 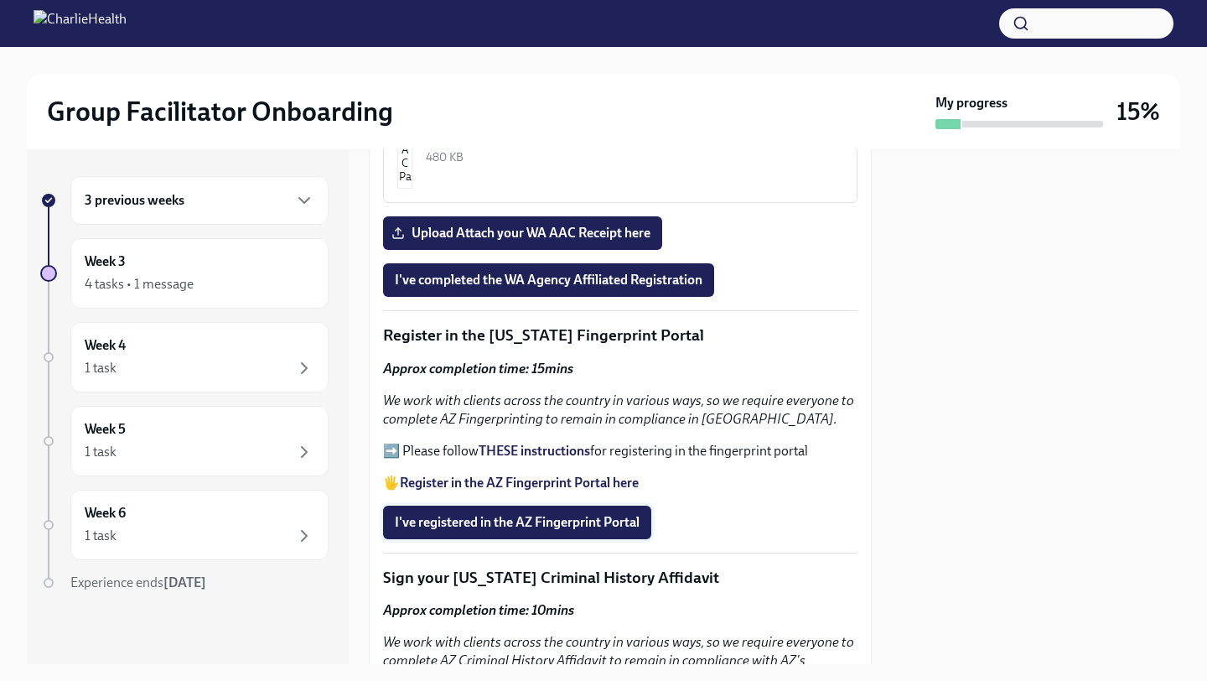 I want to click on strong: THESE instructions, so click(x=534, y=450).